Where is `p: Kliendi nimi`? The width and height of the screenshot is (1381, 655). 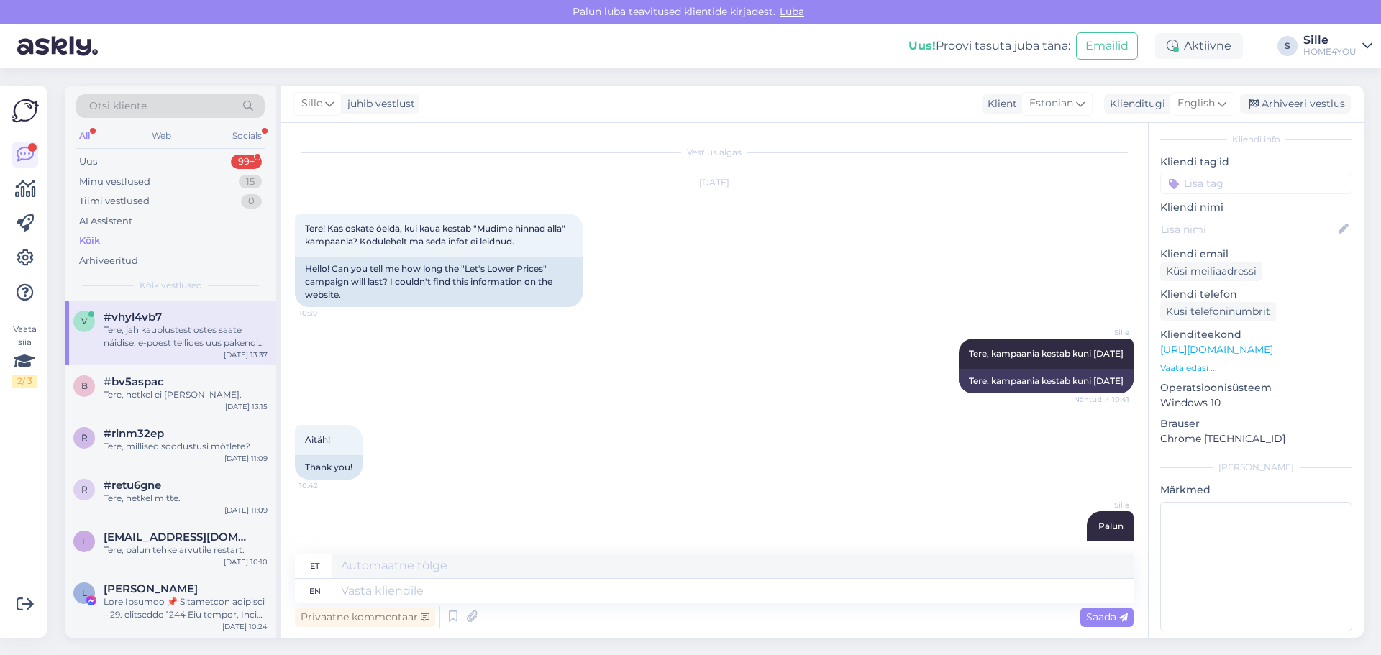
p: Kliendi nimi is located at coordinates (1256, 207).